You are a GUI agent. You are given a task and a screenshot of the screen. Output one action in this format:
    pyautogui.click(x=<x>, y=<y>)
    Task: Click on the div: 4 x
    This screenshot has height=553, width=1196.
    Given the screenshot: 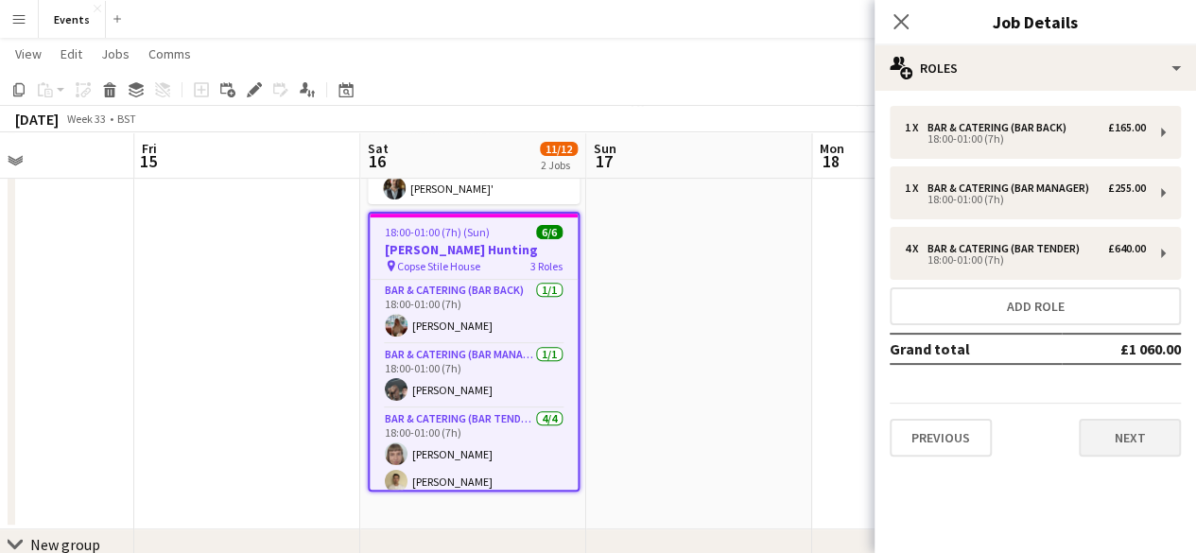 What is the action you would take?
    pyautogui.click(x=916, y=249)
    